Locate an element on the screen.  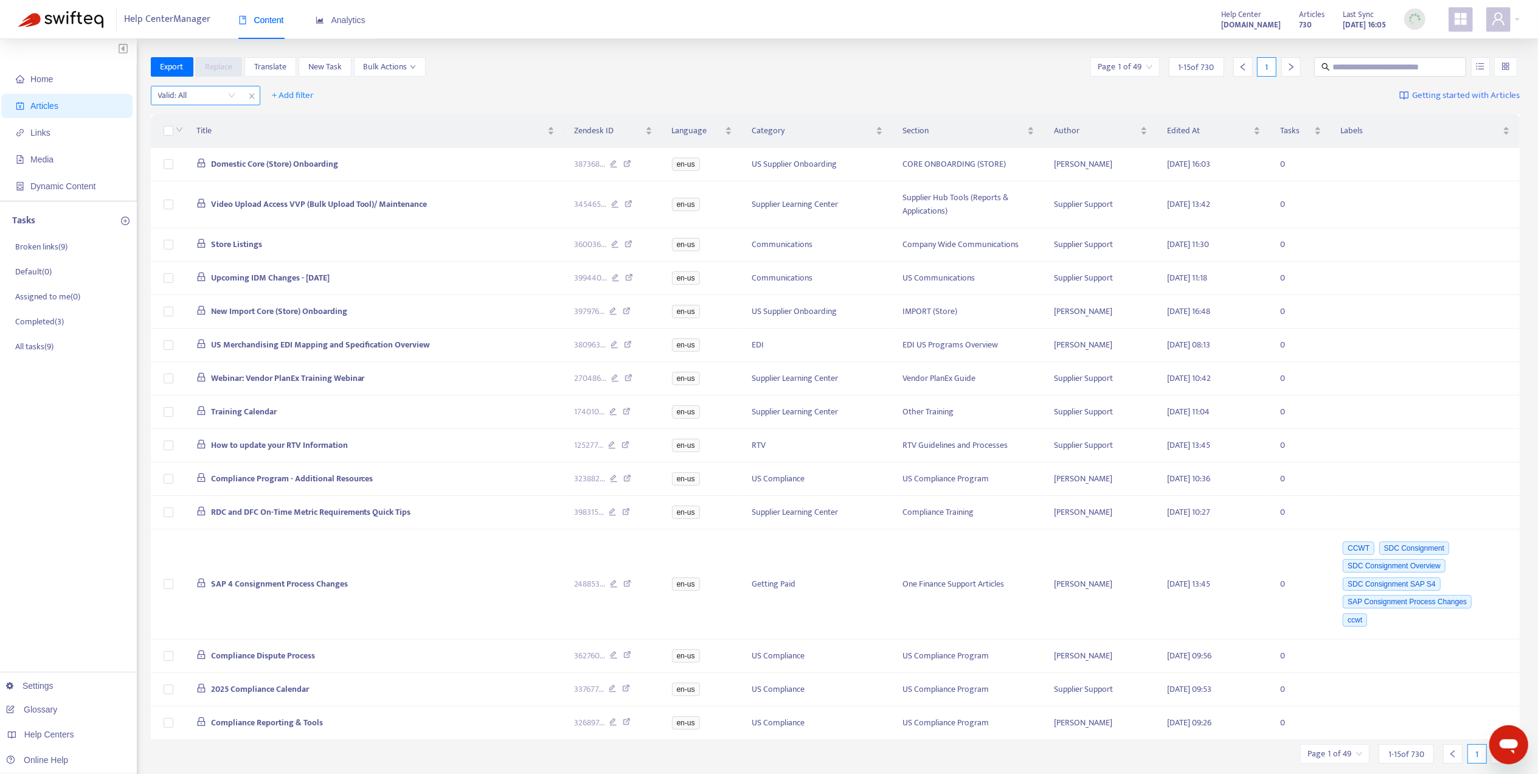
span: Help Center Manager is located at coordinates (168, 19).